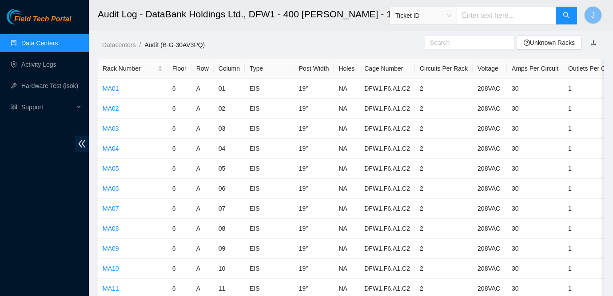 The width and height of the screenshot is (613, 296). I want to click on button: question-circleUnknown Racks, so click(549, 43).